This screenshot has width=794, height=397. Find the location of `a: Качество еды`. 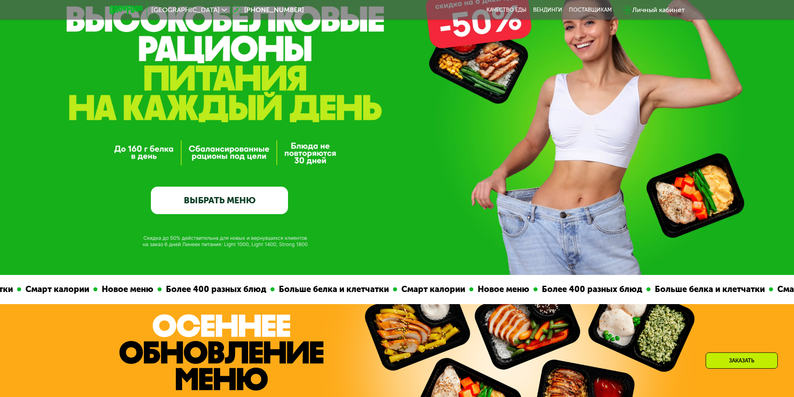

a: Качество еды is located at coordinates (506, 10).